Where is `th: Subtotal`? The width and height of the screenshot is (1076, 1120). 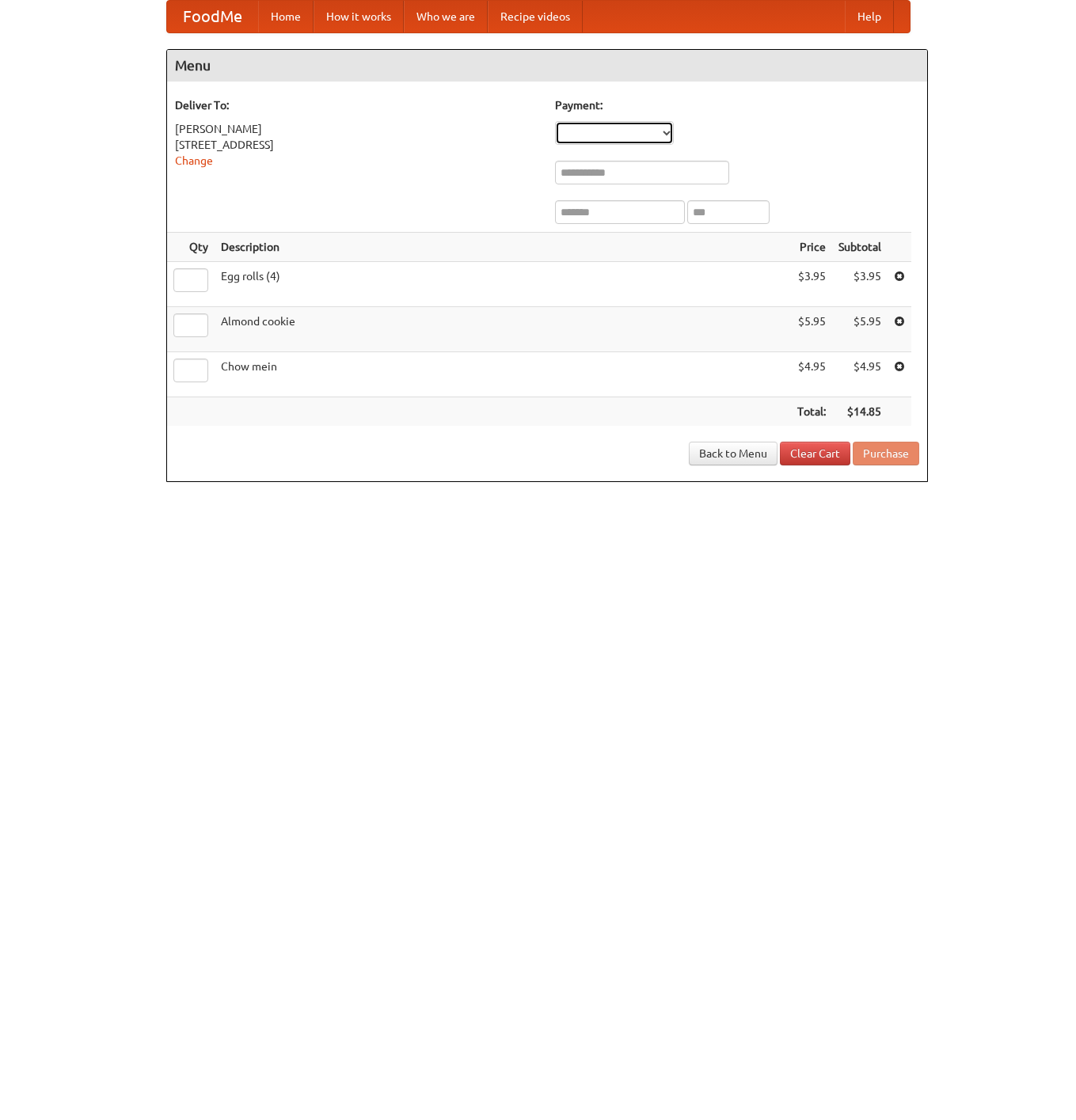
th: Subtotal is located at coordinates (859, 247).